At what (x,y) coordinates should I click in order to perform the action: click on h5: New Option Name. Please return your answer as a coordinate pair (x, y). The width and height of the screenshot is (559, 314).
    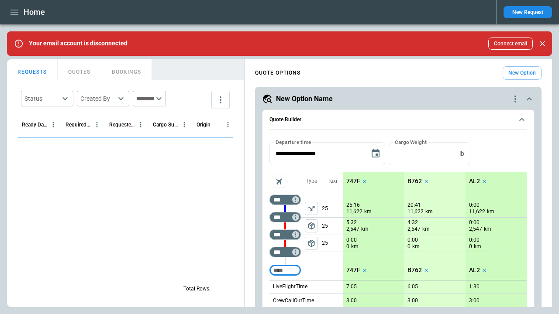
    Looking at the image, I should click on (304, 99).